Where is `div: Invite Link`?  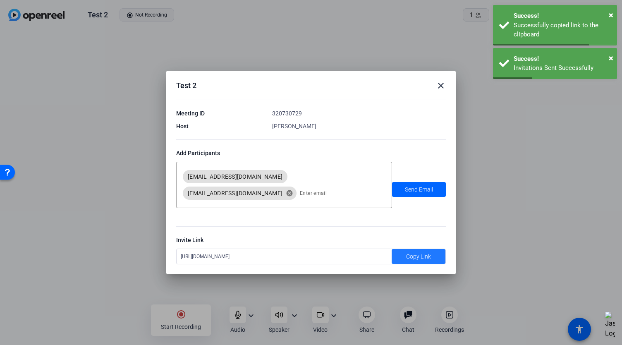 div: Invite Link is located at coordinates (311, 240).